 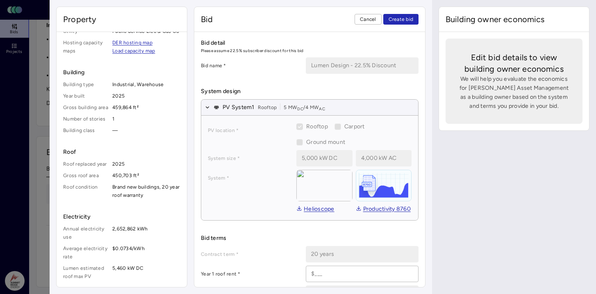 I want to click on img: helioscope-8760-1D3KBreE.png, so click(x=384, y=185).